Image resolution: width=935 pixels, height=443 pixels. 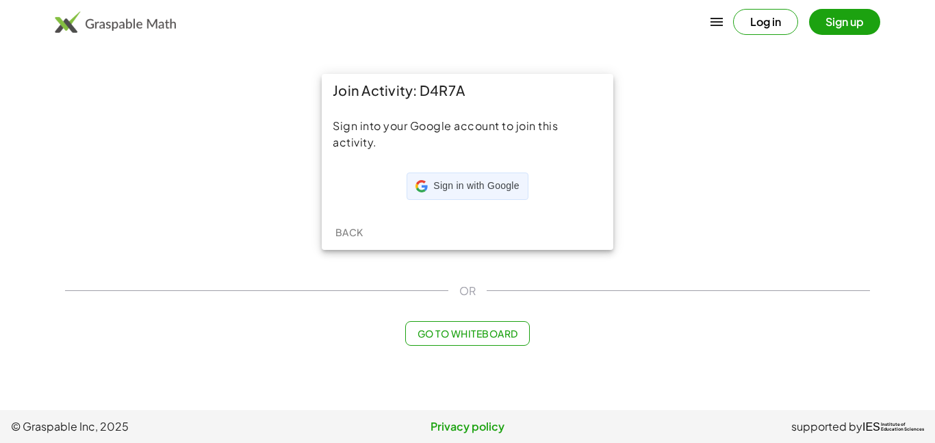 What do you see at coordinates (467, 90) in the screenshot?
I see `div: Join Activity: D4R7A` at bounding box center [467, 90].